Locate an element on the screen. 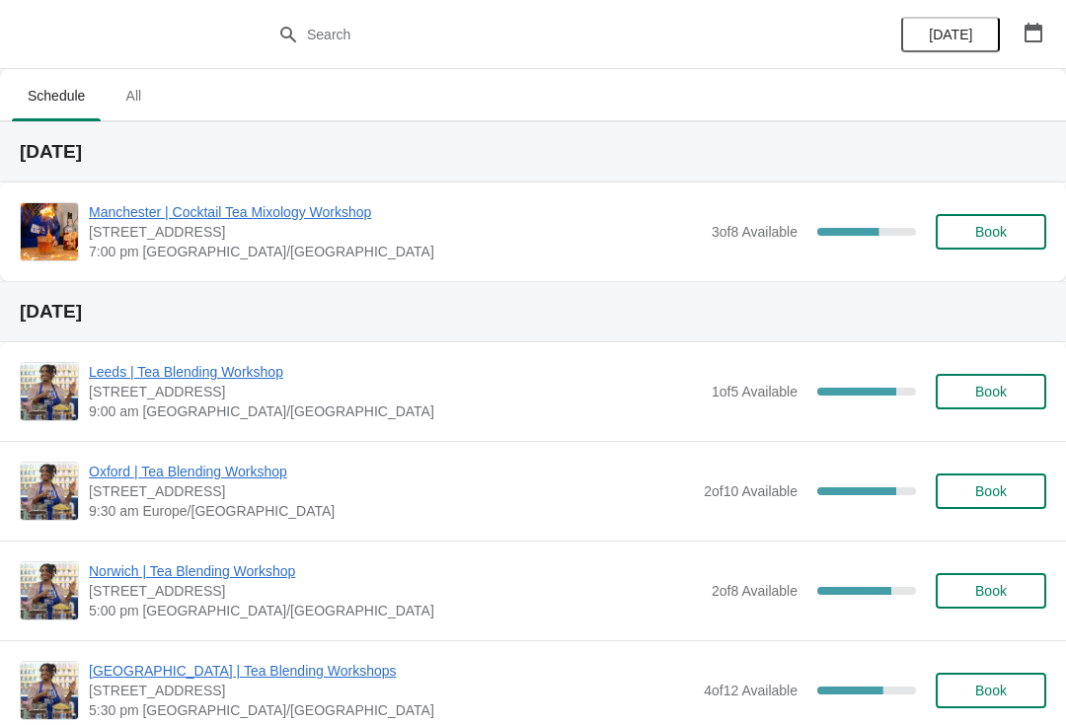 Image resolution: width=1066 pixels, height=725 pixels. img: Oxford | Tea Blending Workshop | 23 High Street, Oxford, OX1 4AH | 9:30 am Europe/London is located at coordinates (49, 492).